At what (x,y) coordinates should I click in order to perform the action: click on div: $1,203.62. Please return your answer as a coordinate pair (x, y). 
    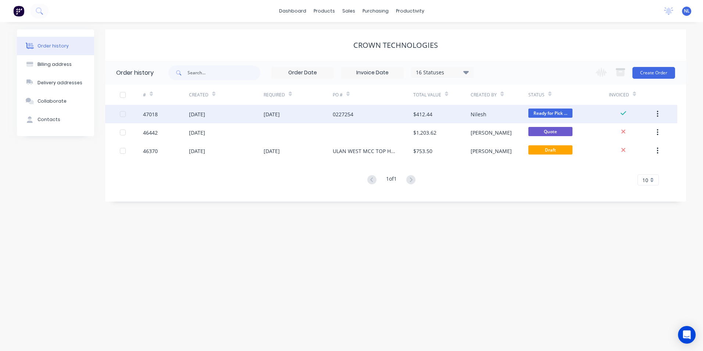
    Looking at the image, I should click on (425, 132).